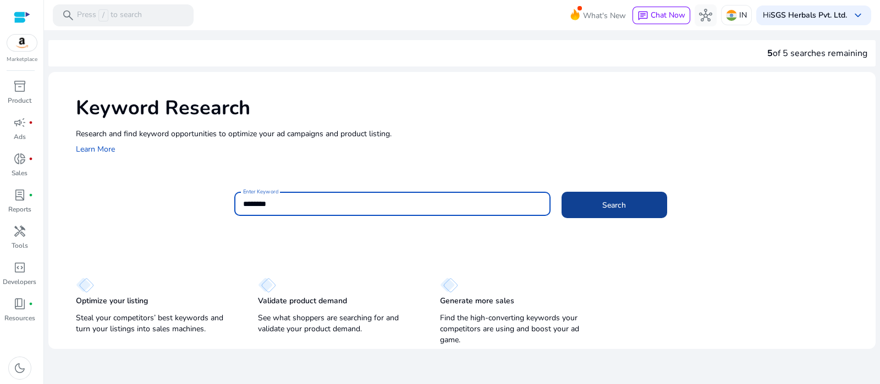 The width and height of the screenshot is (880, 384). I want to click on p: IN, so click(743, 15).